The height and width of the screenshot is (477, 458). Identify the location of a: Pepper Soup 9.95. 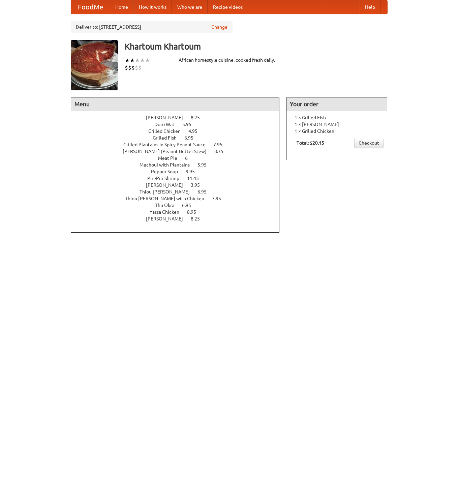
(179, 172).